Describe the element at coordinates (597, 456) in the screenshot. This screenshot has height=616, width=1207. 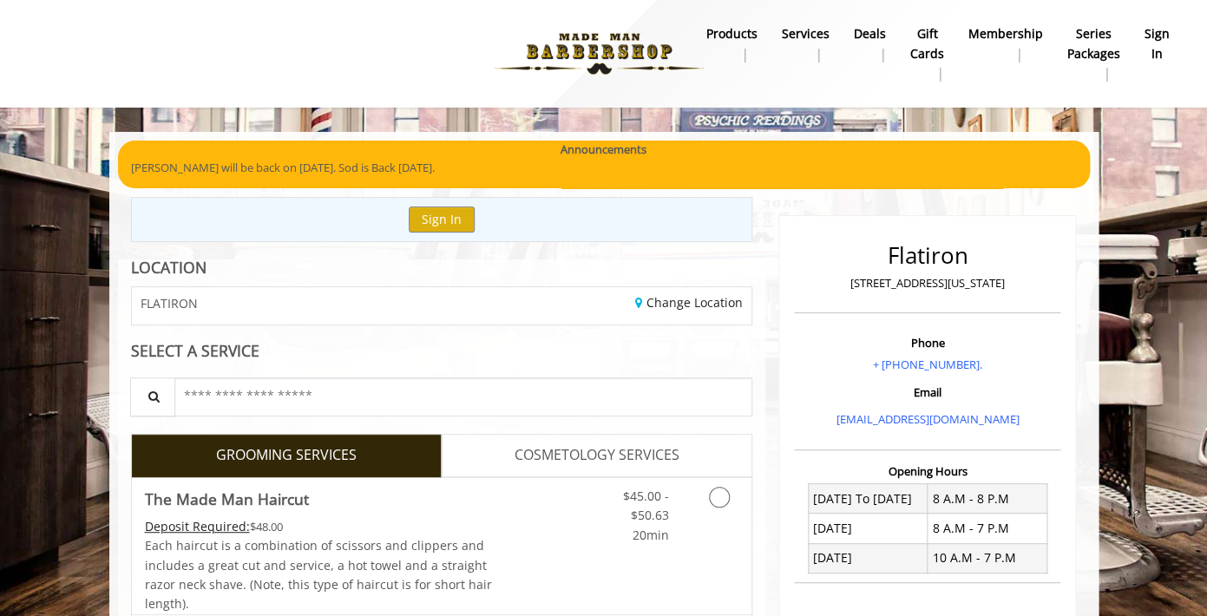
I see `span: COSMETOLOGY SERVICES` at that location.